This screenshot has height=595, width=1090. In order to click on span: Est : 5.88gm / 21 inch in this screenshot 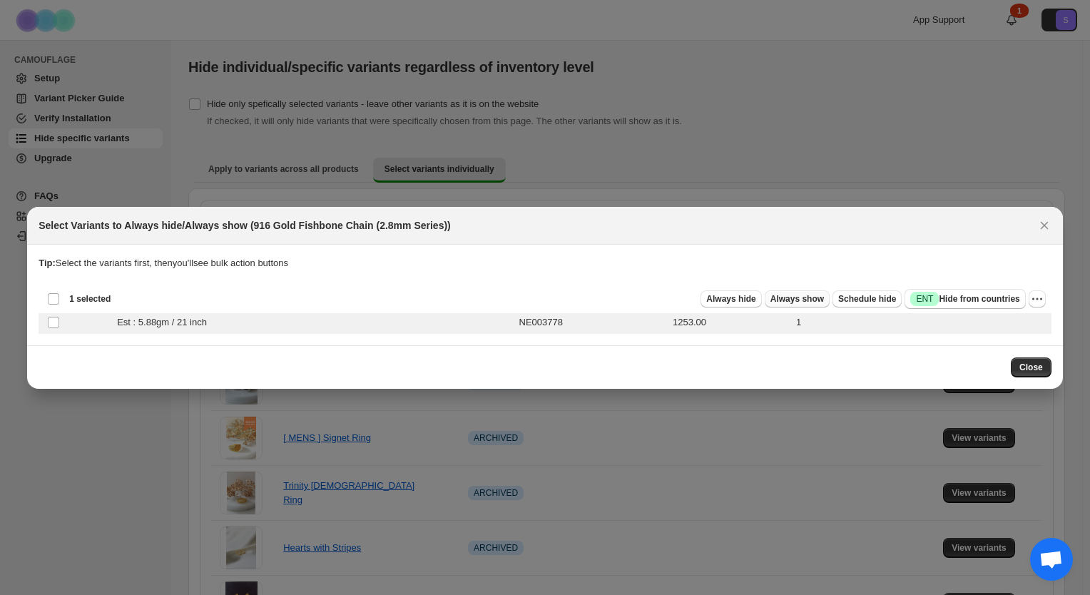, I will do `click(165, 322)`.